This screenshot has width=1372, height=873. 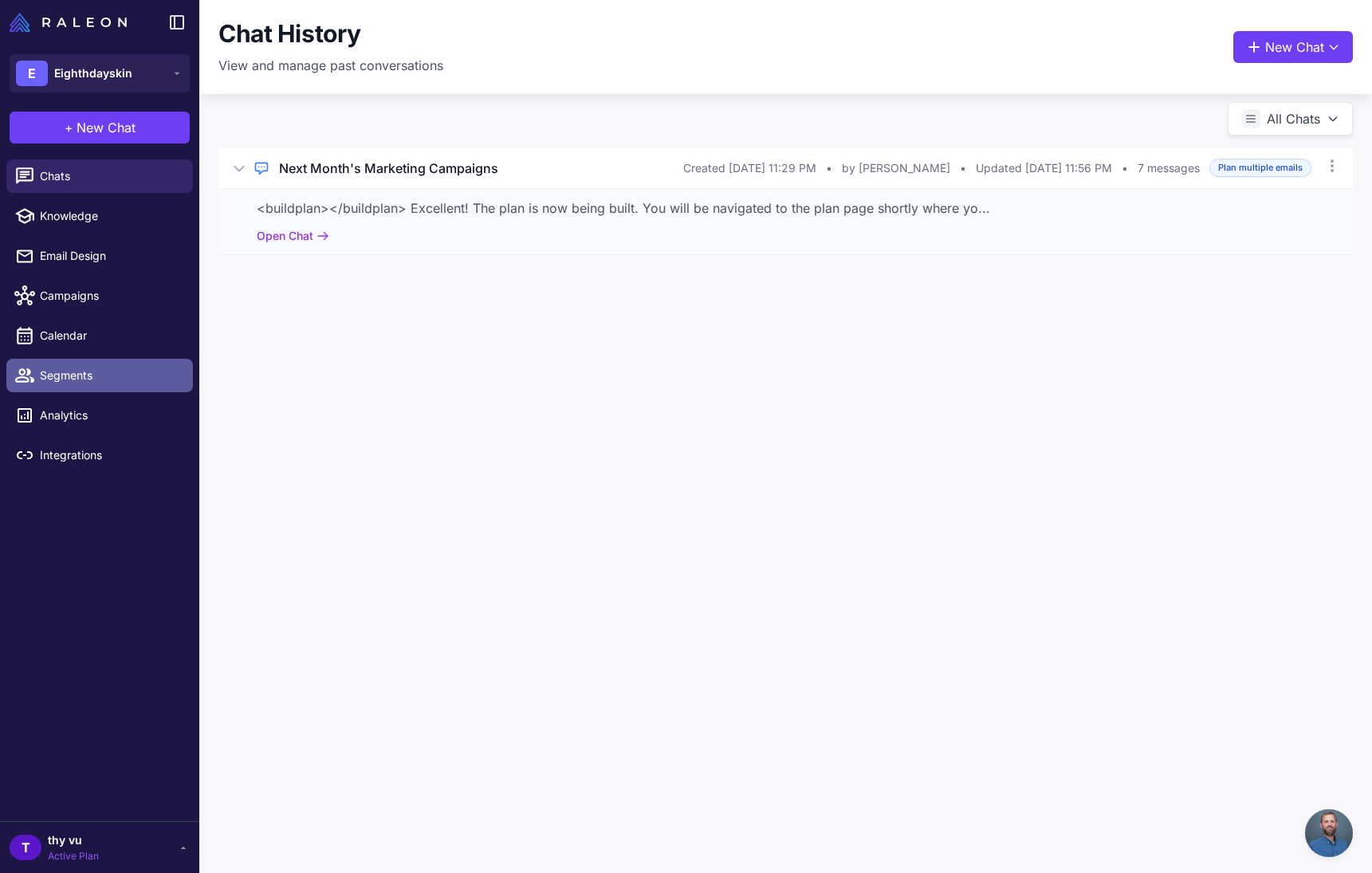 What do you see at coordinates (100, 216) in the screenshot?
I see `a: Knowledge` at bounding box center [100, 216].